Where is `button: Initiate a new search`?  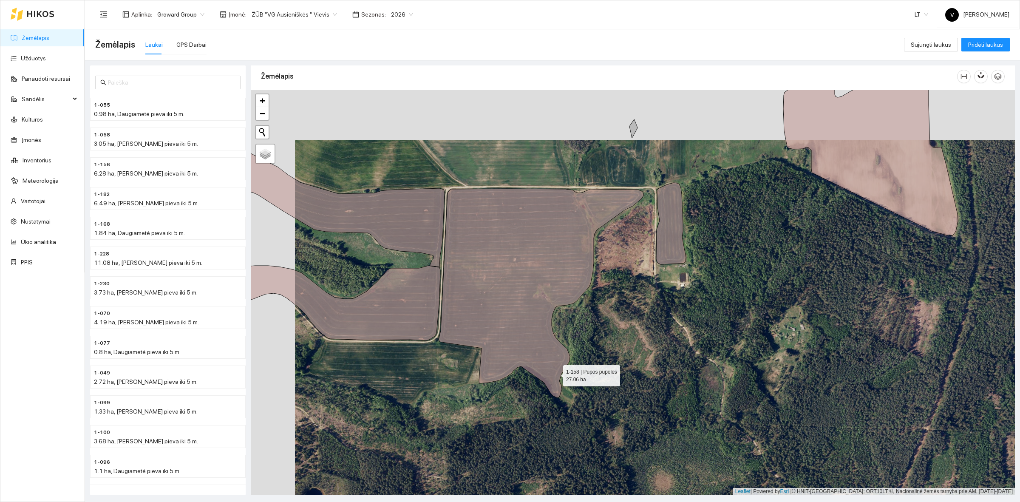
button: Initiate a new search is located at coordinates (262, 132).